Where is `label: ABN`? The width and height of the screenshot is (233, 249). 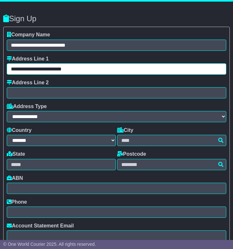 label: ABN is located at coordinates (15, 178).